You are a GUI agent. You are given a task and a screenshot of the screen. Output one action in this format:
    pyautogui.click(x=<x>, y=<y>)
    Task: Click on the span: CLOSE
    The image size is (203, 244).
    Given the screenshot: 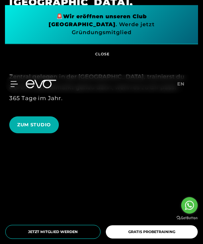 What is the action you would take?
    pyautogui.click(x=102, y=54)
    